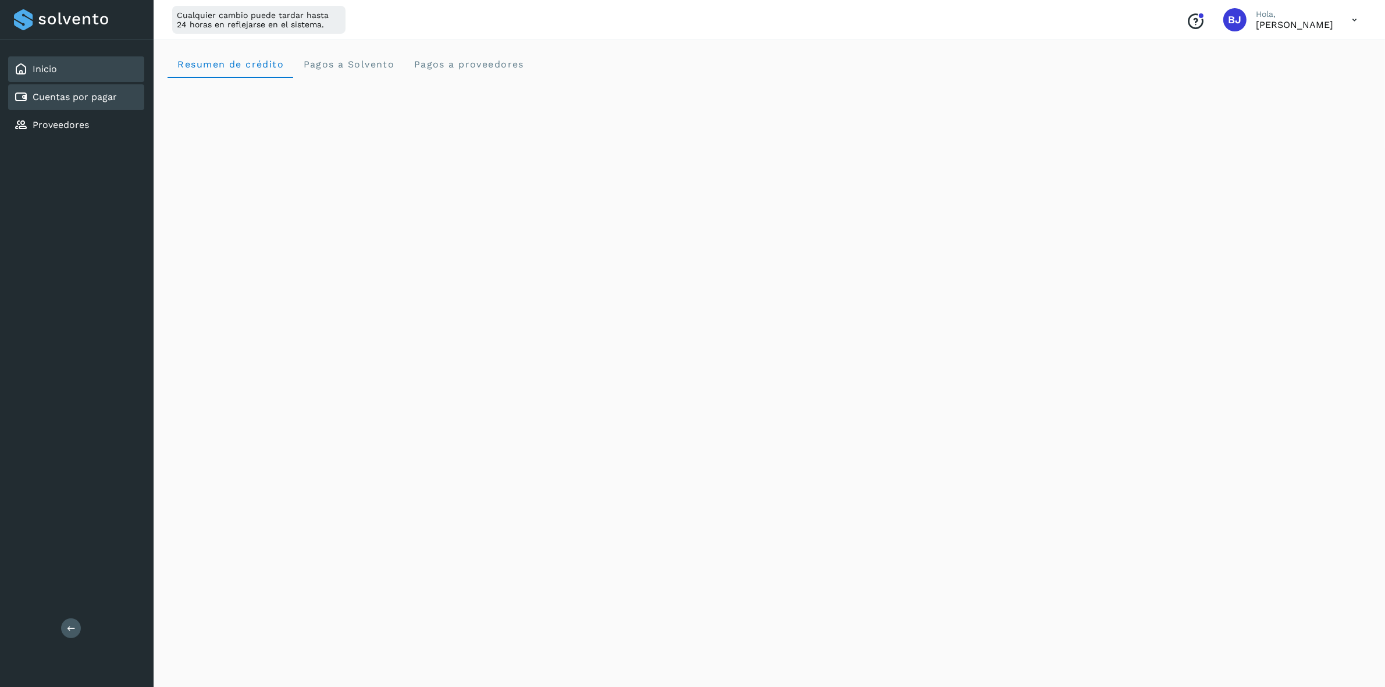  What do you see at coordinates (348, 64) in the screenshot?
I see `span: Pagos a Solvento` at bounding box center [348, 64].